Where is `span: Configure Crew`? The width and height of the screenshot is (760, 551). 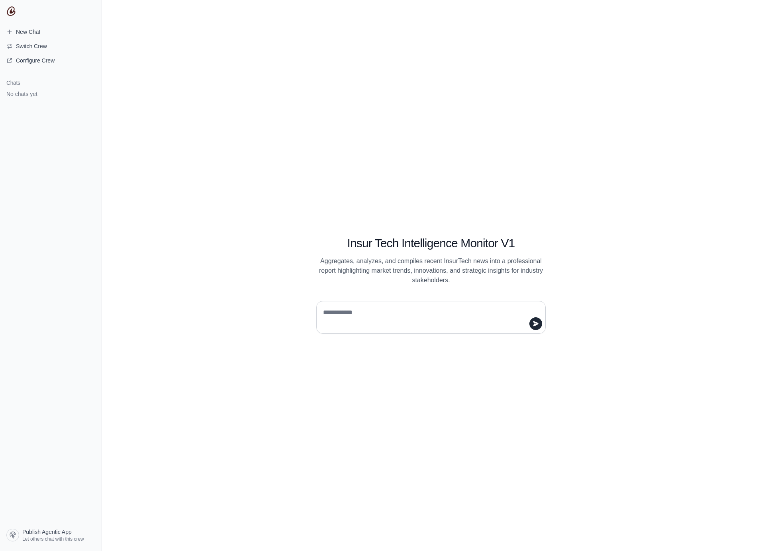 span: Configure Crew is located at coordinates (35, 61).